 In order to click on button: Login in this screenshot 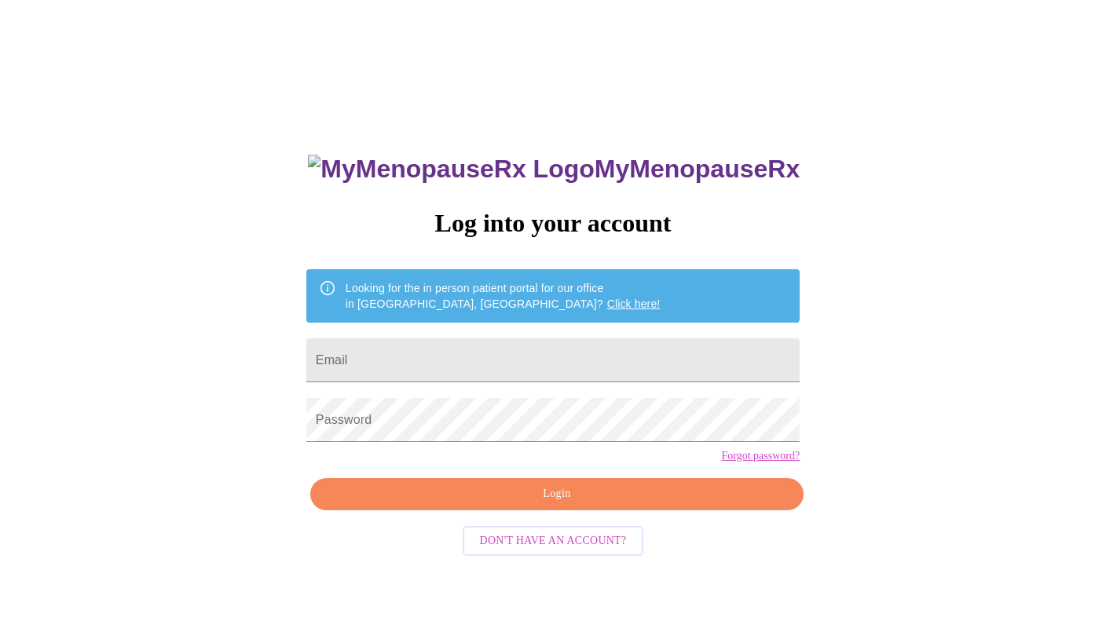, I will do `click(557, 494)`.